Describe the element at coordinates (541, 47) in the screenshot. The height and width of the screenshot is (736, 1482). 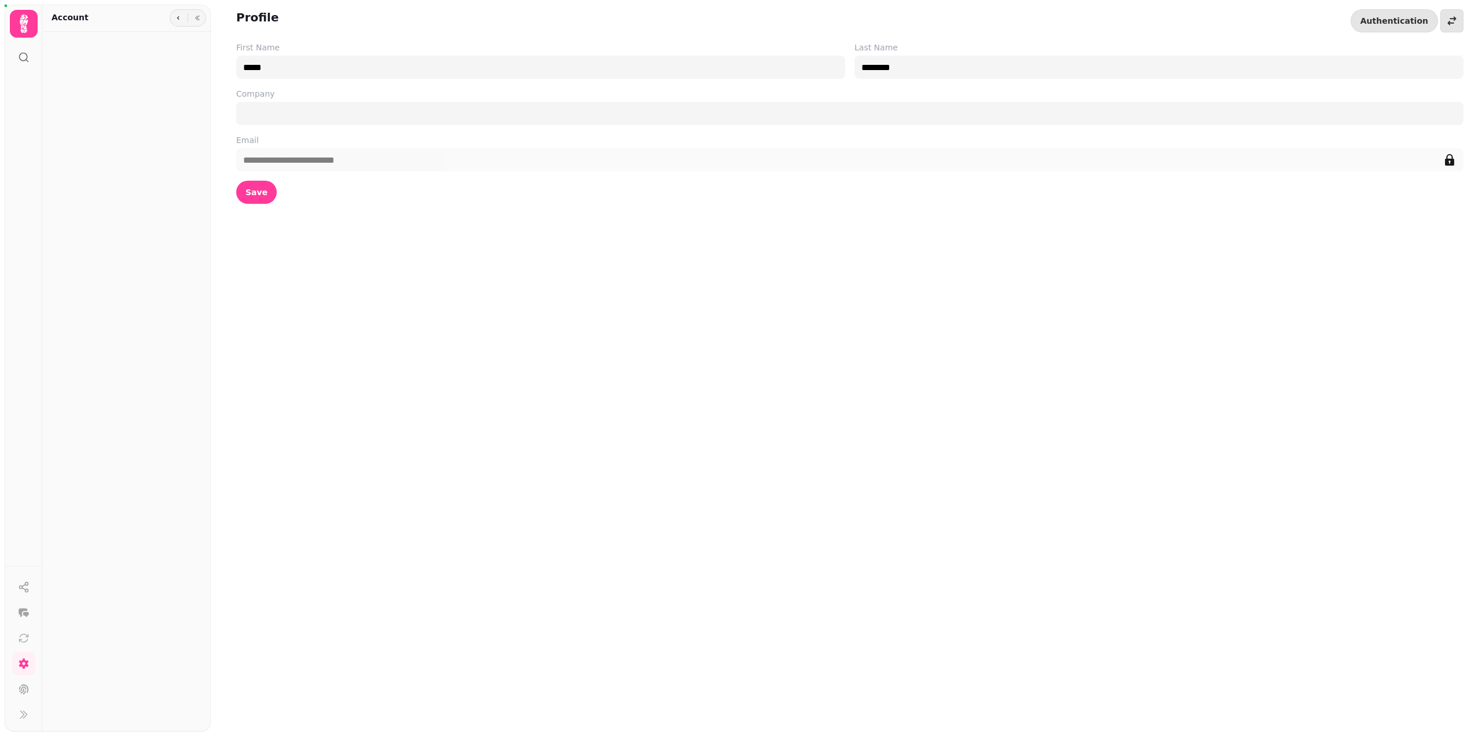
I see `label: First Name` at that location.